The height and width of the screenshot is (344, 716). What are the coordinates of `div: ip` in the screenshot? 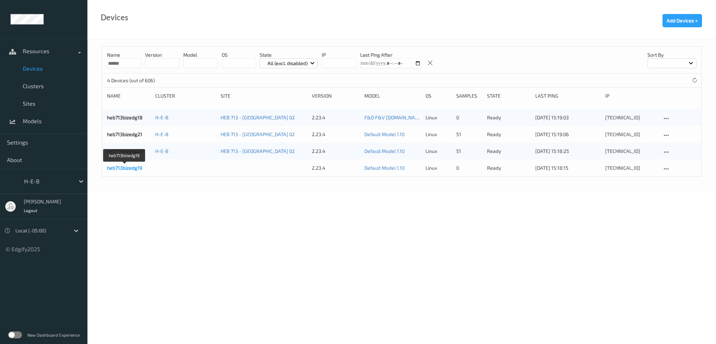 It's located at (631, 96).